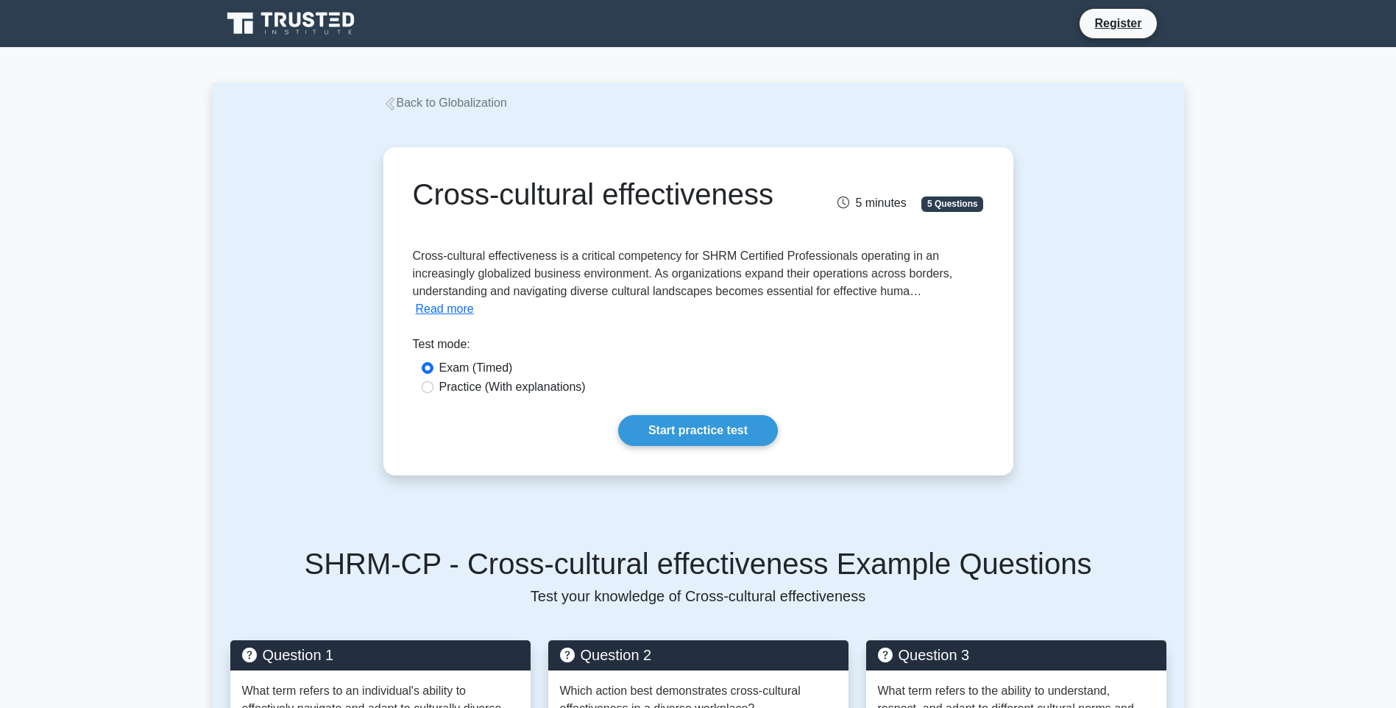 Image resolution: width=1396 pixels, height=708 pixels. Describe the element at coordinates (444, 309) in the screenshot. I see `button: Read more` at that location.